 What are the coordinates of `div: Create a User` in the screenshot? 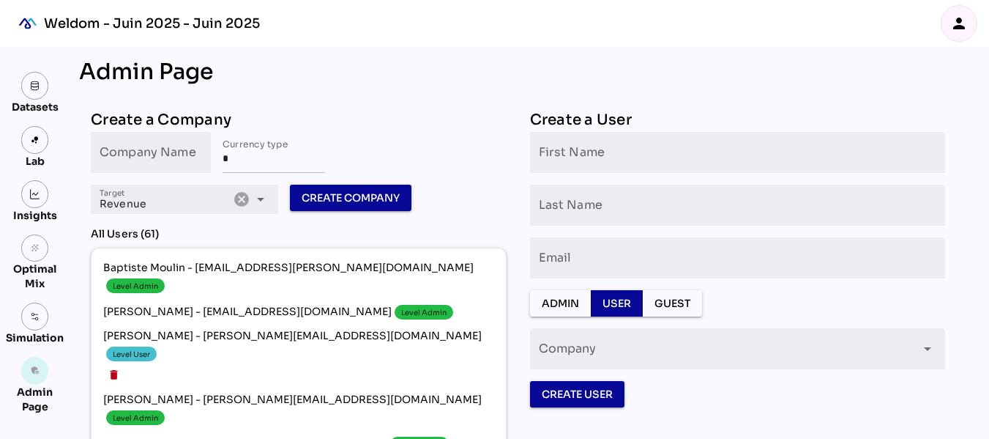 It's located at (738, 120).